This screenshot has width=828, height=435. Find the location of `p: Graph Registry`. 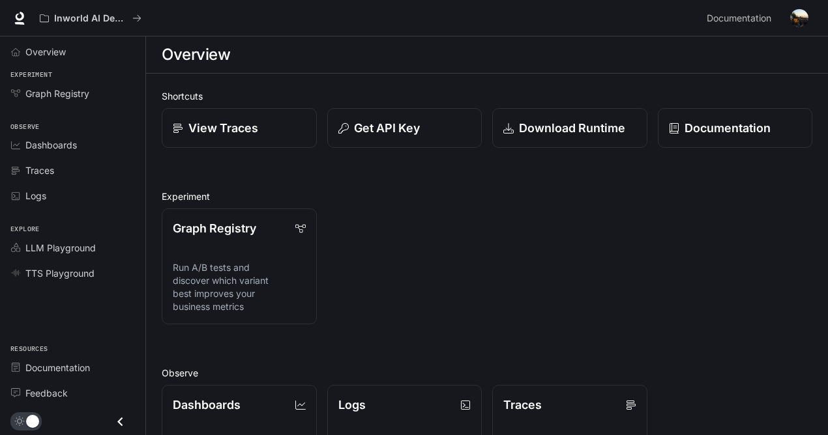

p: Graph Registry is located at coordinates (214, 228).